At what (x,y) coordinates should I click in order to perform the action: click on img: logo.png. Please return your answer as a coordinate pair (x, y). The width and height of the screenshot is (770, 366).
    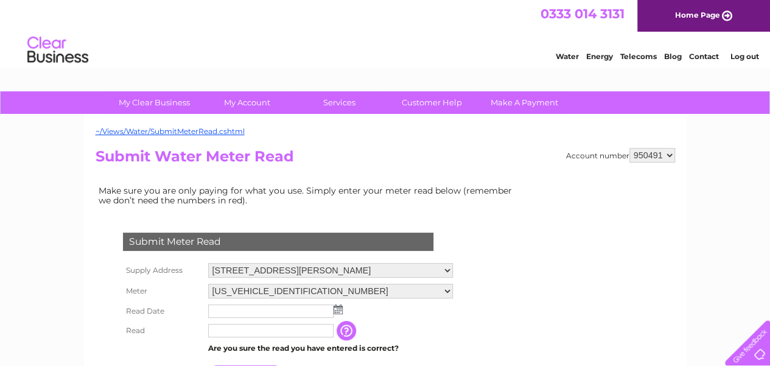
    Looking at the image, I should click on (58, 50).